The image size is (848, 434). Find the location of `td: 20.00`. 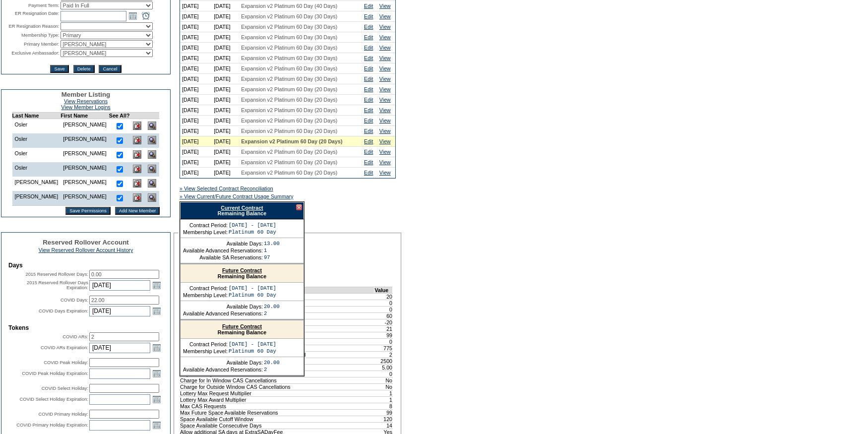

td: 20.00 is located at coordinates (272, 363).